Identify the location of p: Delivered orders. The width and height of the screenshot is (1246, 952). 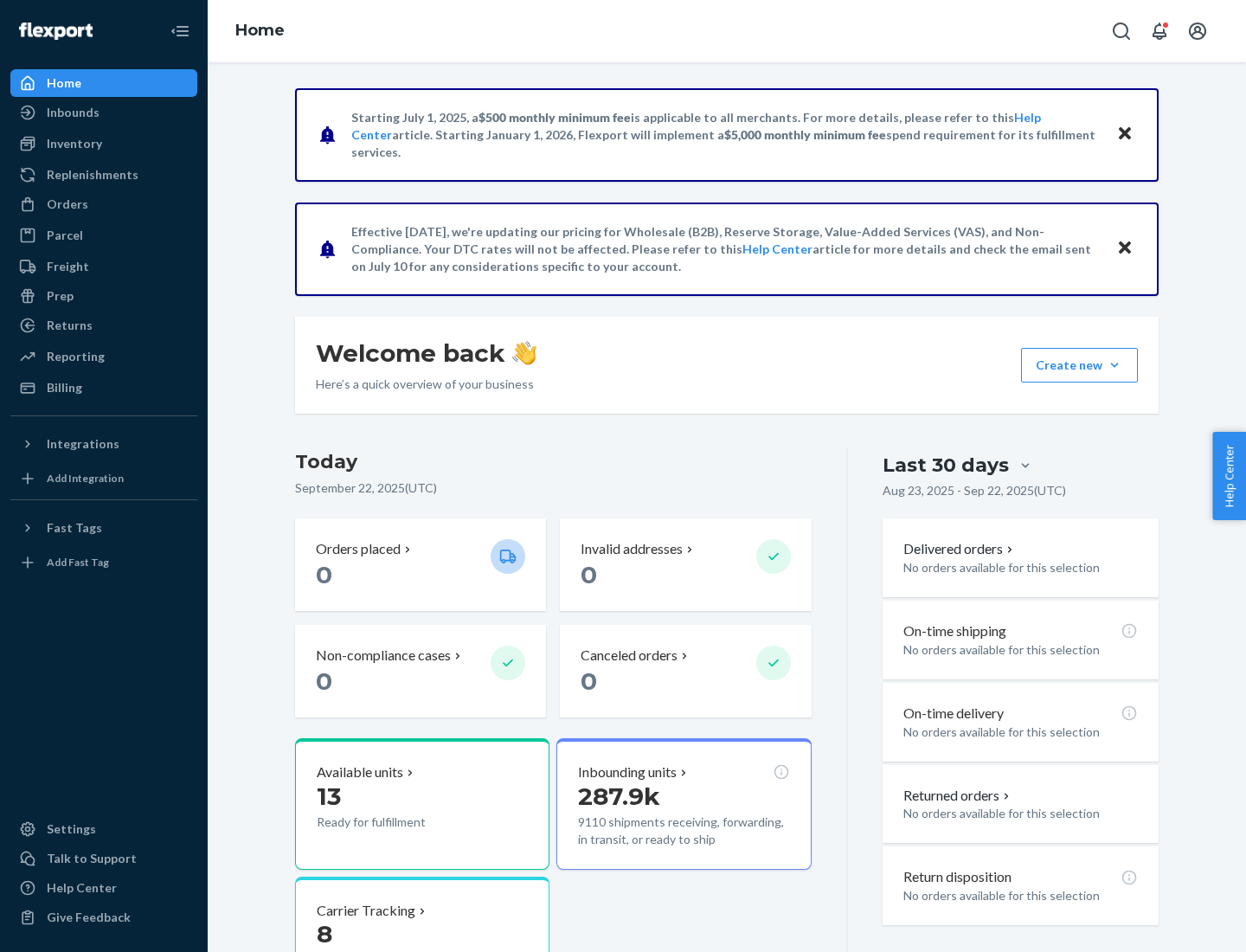
(959, 548).